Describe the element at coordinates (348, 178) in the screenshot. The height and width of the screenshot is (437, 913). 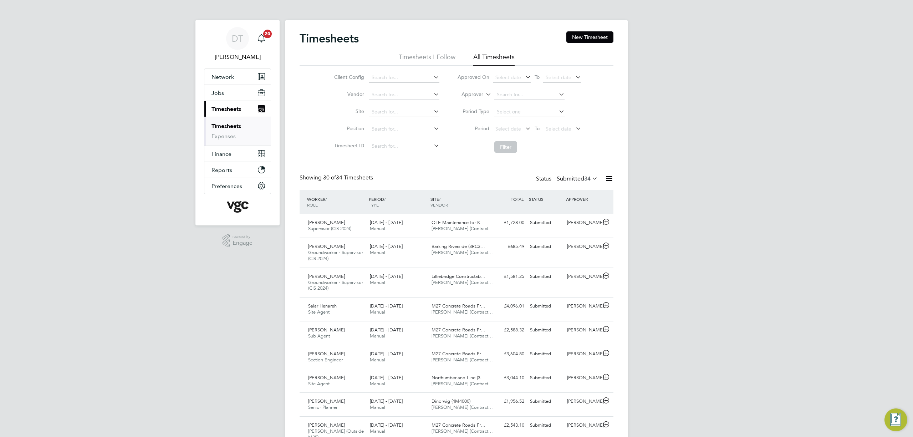
I see `span: 34 Timesheets` at that location.